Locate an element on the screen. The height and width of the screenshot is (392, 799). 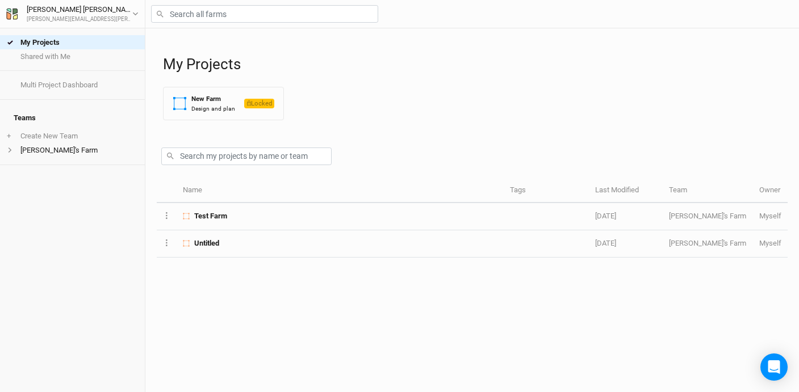
span: Untitled is located at coordinates (207, 244).